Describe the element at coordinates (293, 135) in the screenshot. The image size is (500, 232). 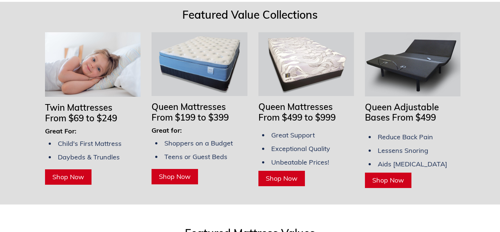
I see `span: Great Support` at that location.